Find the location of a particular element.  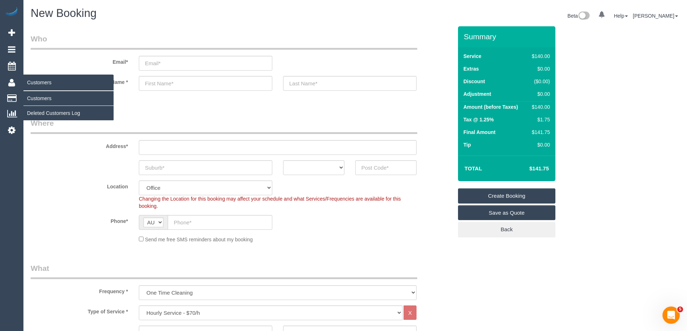

input: Phone* is located at coordinates (220, 222).